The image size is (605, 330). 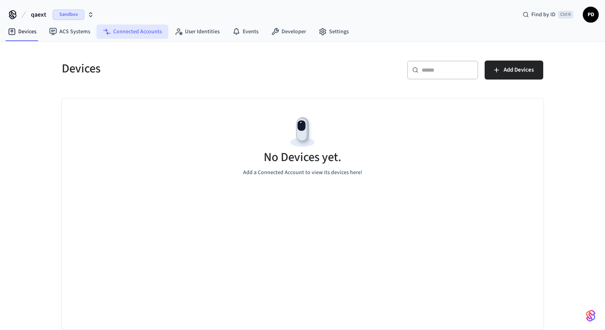 I want to click on a: User Identities, so click(x=197, y=32).